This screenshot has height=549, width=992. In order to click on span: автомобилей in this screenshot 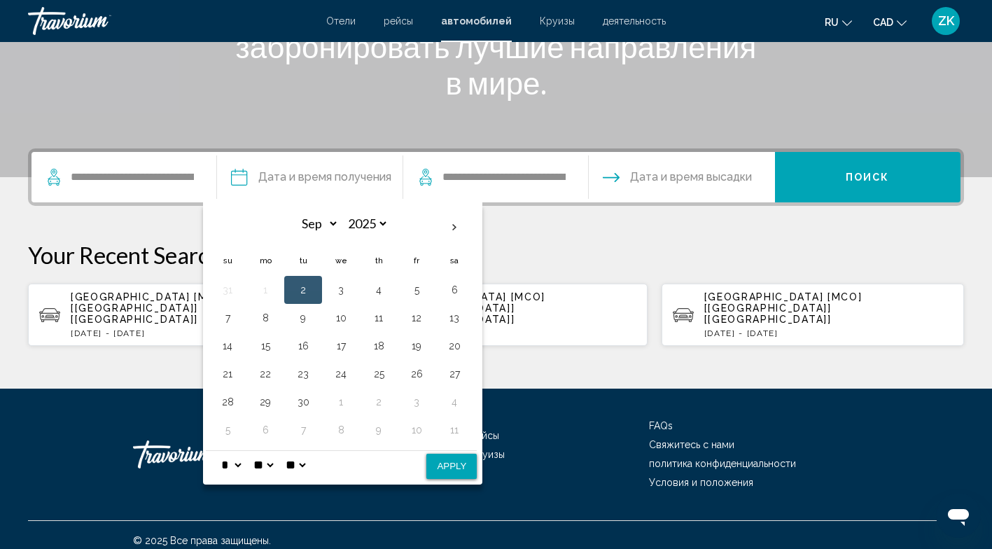, I will do `click(476, 21)`.